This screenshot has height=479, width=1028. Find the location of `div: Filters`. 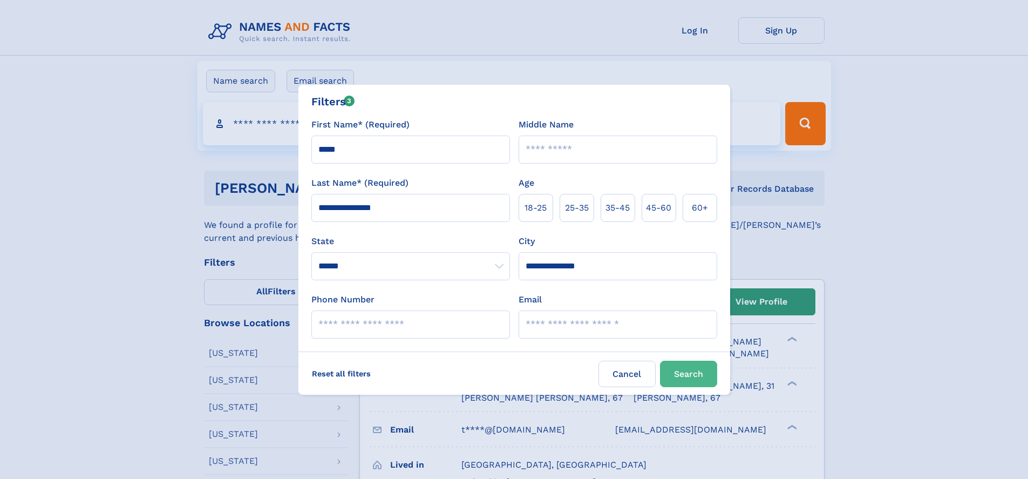

div: Filters is located at coordinates (333, 101).